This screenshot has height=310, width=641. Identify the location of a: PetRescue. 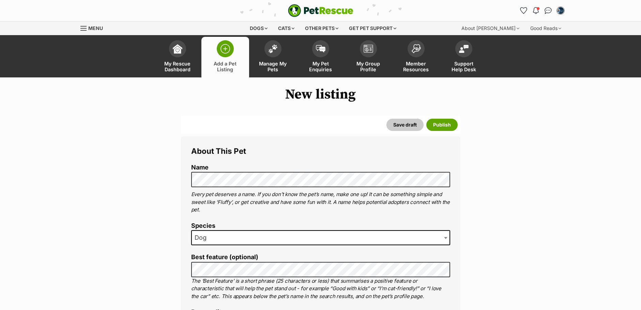
(321, 11).